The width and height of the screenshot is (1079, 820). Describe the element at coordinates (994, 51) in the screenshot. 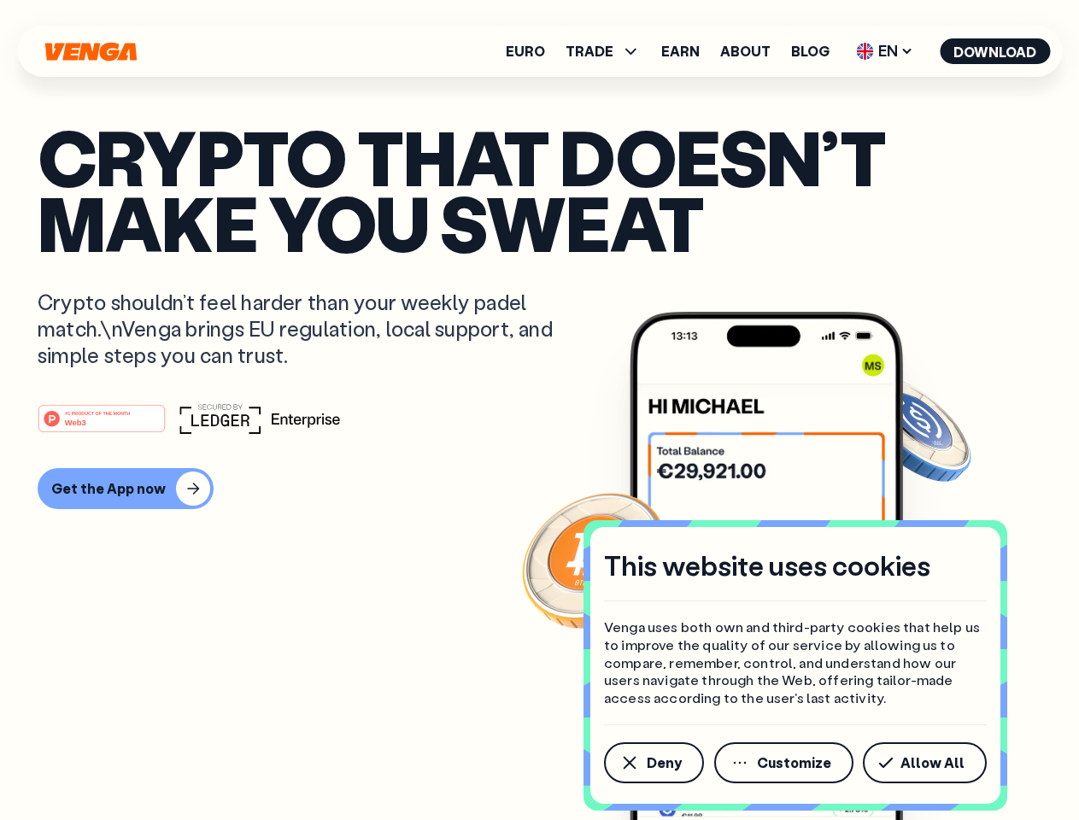

I see `button: Download` at that location.